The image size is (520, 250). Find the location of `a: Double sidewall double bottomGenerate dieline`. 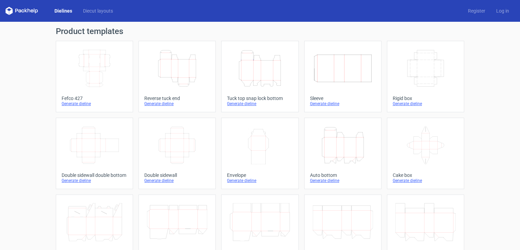

a: Double sidewall double bottomGenerate dieline is located at coordinates (94, 154).